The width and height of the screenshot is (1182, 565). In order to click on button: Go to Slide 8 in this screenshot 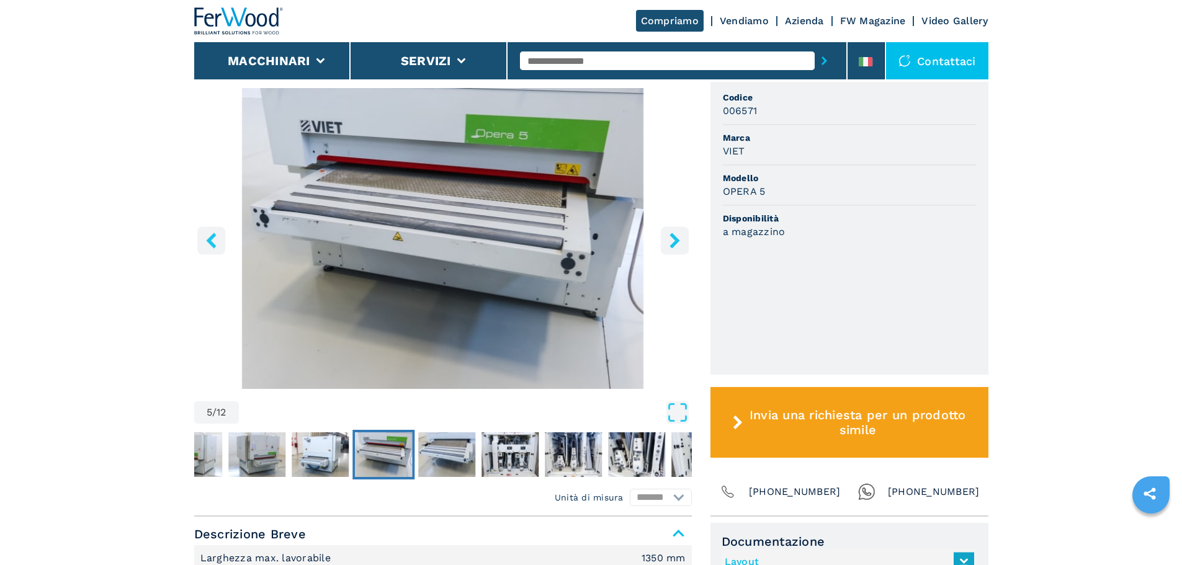, I will do `click(573, 455)`.